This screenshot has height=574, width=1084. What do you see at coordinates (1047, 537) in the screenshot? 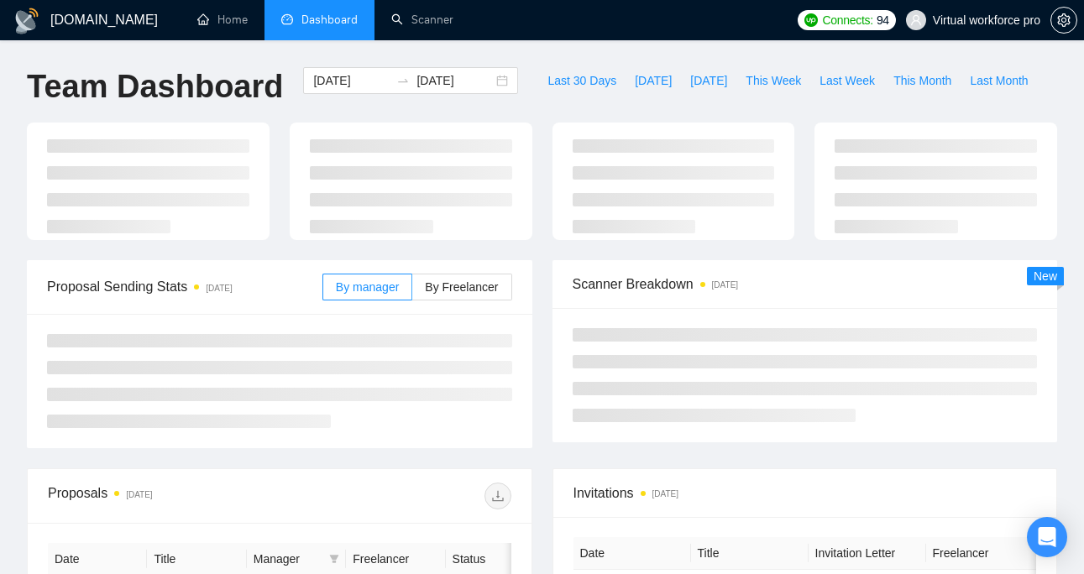
I see `div: Open Intercom Messenger` at bounding box center [1047, 537].